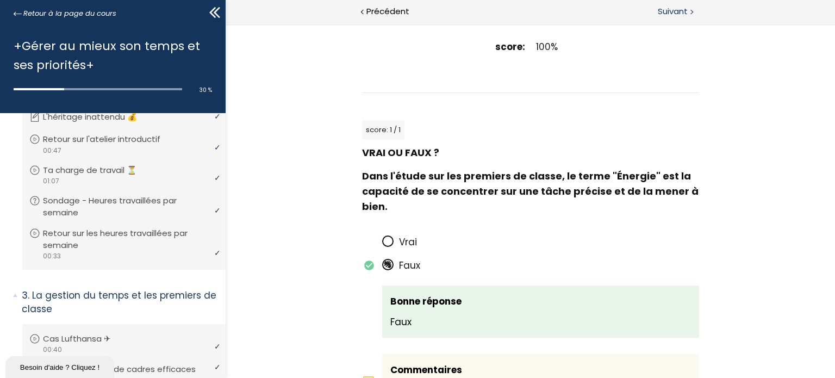 The height and width of the screenshot is (378, 835). Describe the element at coordinates (52, 256) in the screenshot. I see `span: 00:33` at that location.